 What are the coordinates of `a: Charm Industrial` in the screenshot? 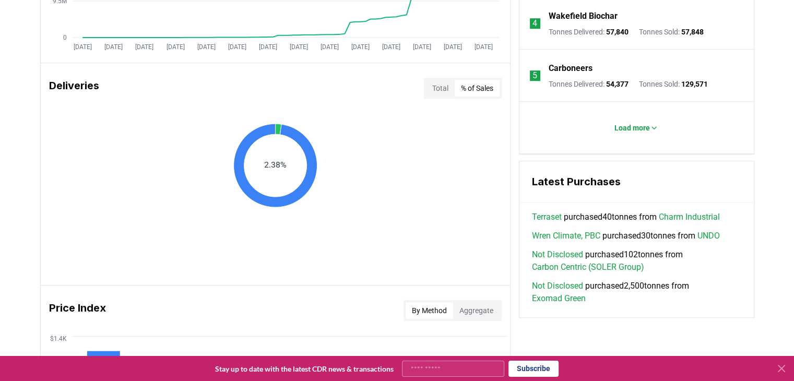 It's located at (689, 217).